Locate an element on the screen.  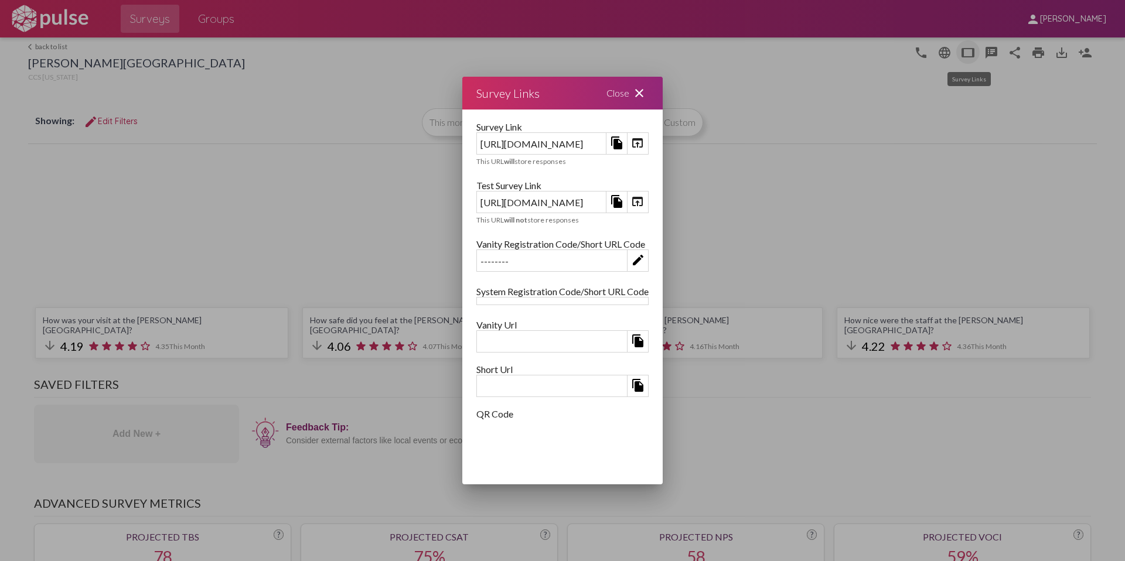
div: Close is located at coordinates (628, 93).